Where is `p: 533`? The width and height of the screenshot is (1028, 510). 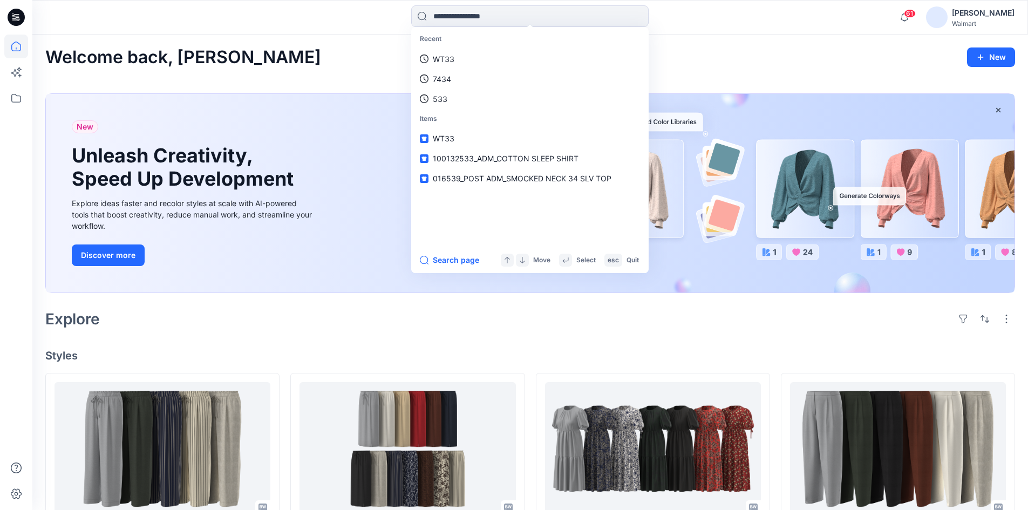
p: 533 is located at coordinates (440, 99).